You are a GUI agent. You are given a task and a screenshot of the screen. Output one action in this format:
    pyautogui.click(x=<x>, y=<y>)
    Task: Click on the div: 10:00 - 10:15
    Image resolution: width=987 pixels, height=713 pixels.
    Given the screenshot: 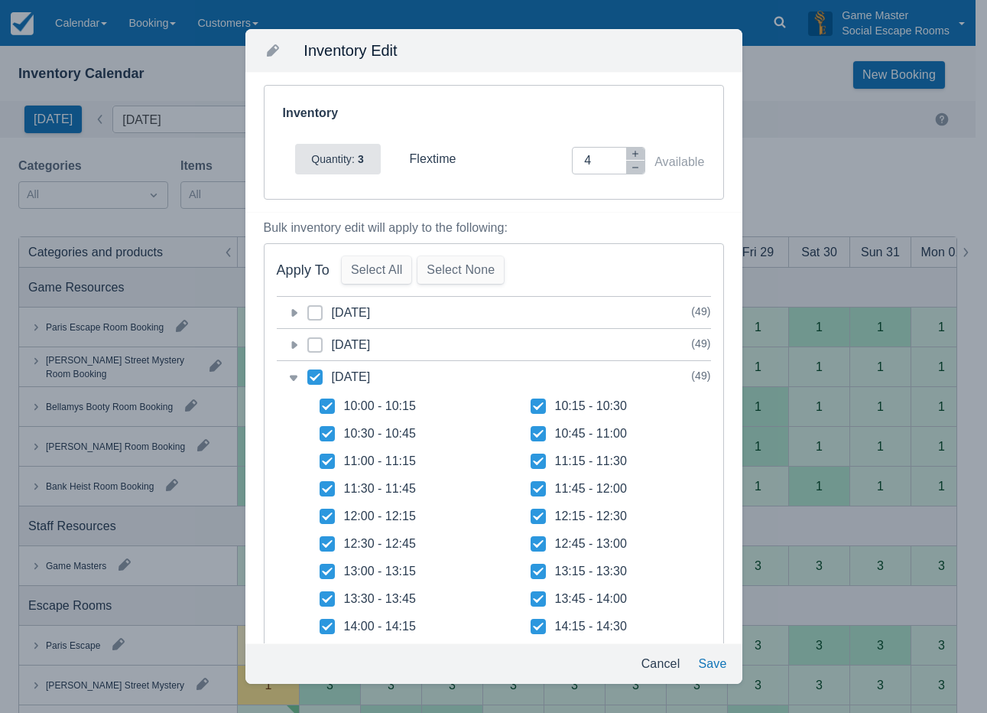 What is the action you would take?
    pyautogui.click(x=380, y=406)
    